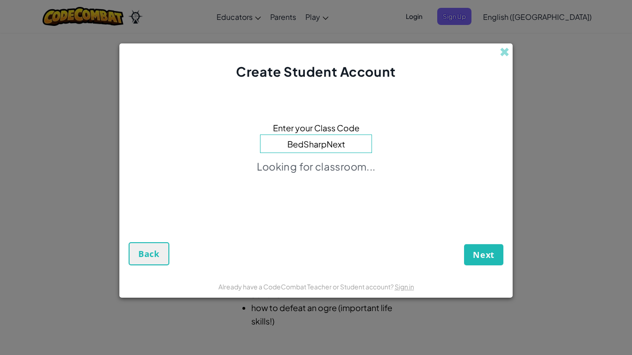  Describe the element at coordinates (306, 287) in the screenshot. I see `span: Already have a CodeCombat Teacher or Student account?` at that location.